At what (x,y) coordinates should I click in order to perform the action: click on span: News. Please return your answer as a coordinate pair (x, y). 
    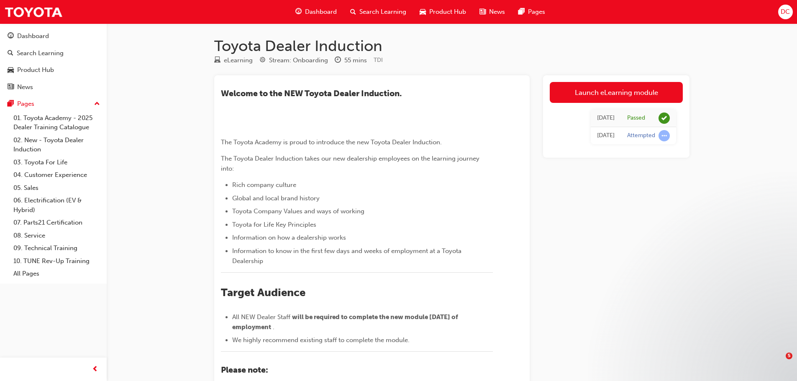
    Looking at the image, I should click on (497, 12).